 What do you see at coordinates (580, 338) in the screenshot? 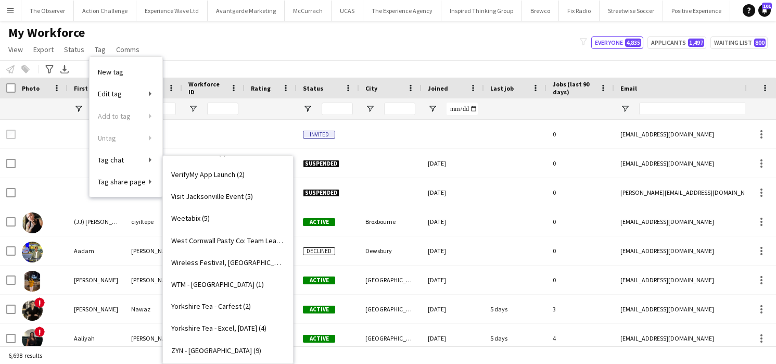
I see `div: 4` at bounding box center [580, 338].